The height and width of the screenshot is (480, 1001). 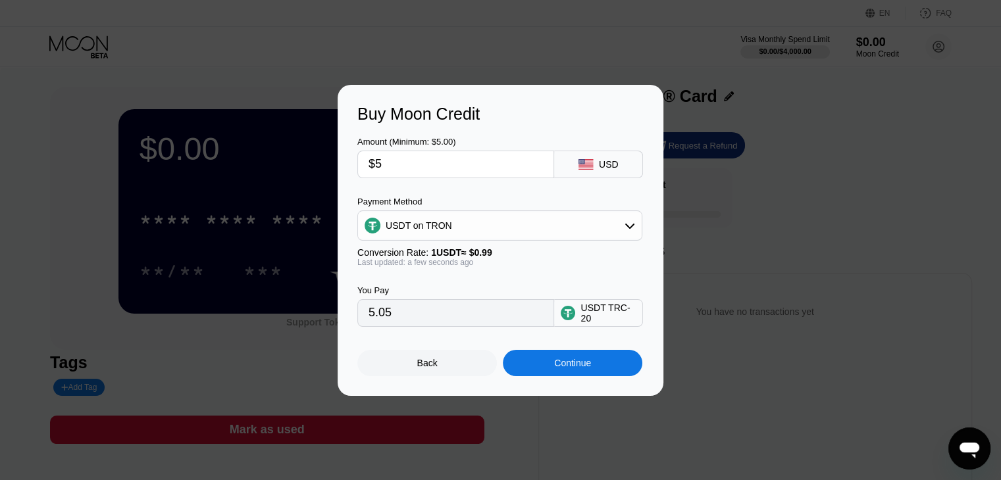 What do you see at coordinates (455, 290) in the screenshot?
I see `div: You Pay` at bounding box center [455, 290].